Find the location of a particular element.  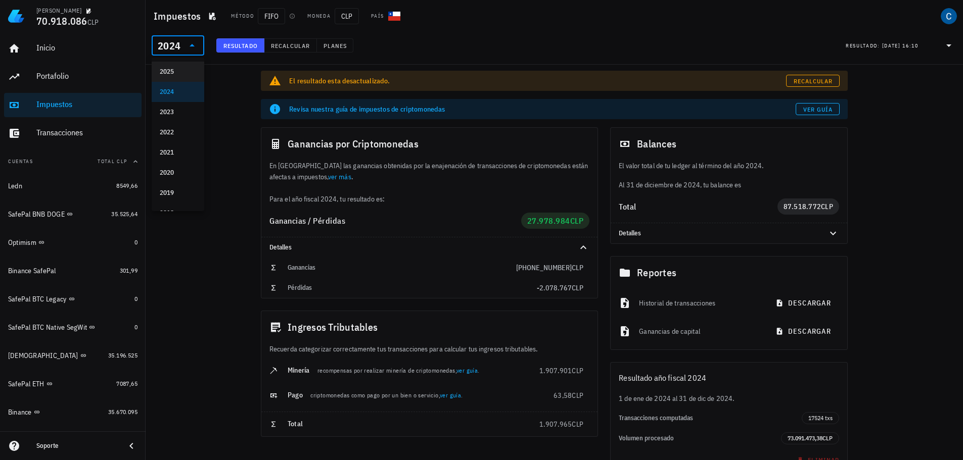

span: criptomonedas como pago por un bien o servicio, . is located at coordinates (386, 395).